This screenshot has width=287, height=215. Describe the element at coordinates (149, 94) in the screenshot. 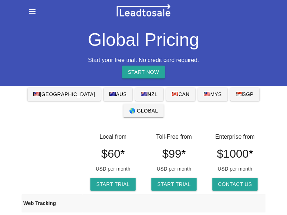

I see `a: NZL` at that location.